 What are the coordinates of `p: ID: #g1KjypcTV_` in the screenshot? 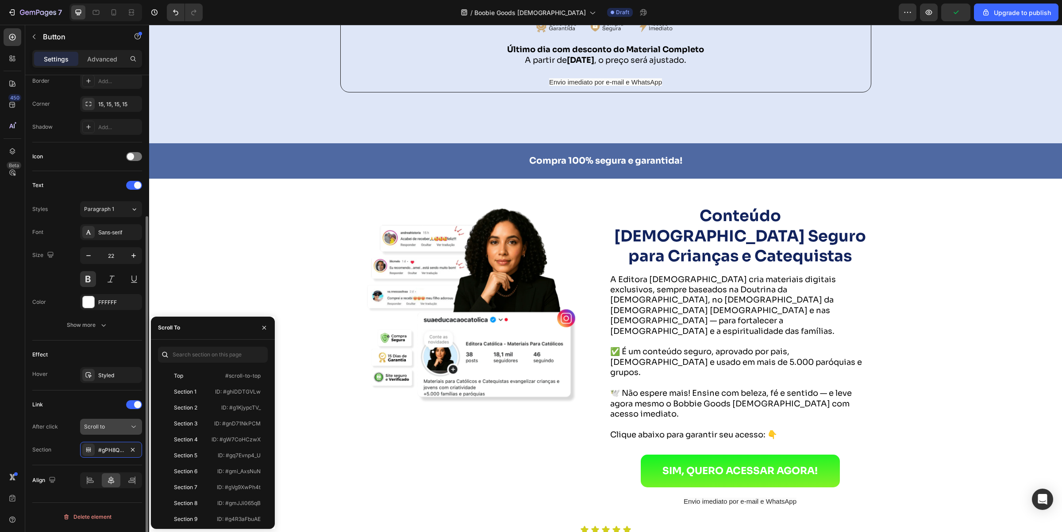 It's located at (241, 408).